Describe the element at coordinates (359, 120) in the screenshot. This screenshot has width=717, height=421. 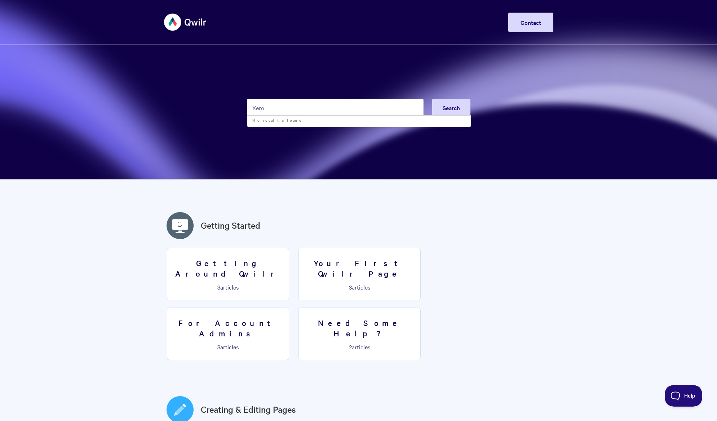
I see `li: No results found` at that location.